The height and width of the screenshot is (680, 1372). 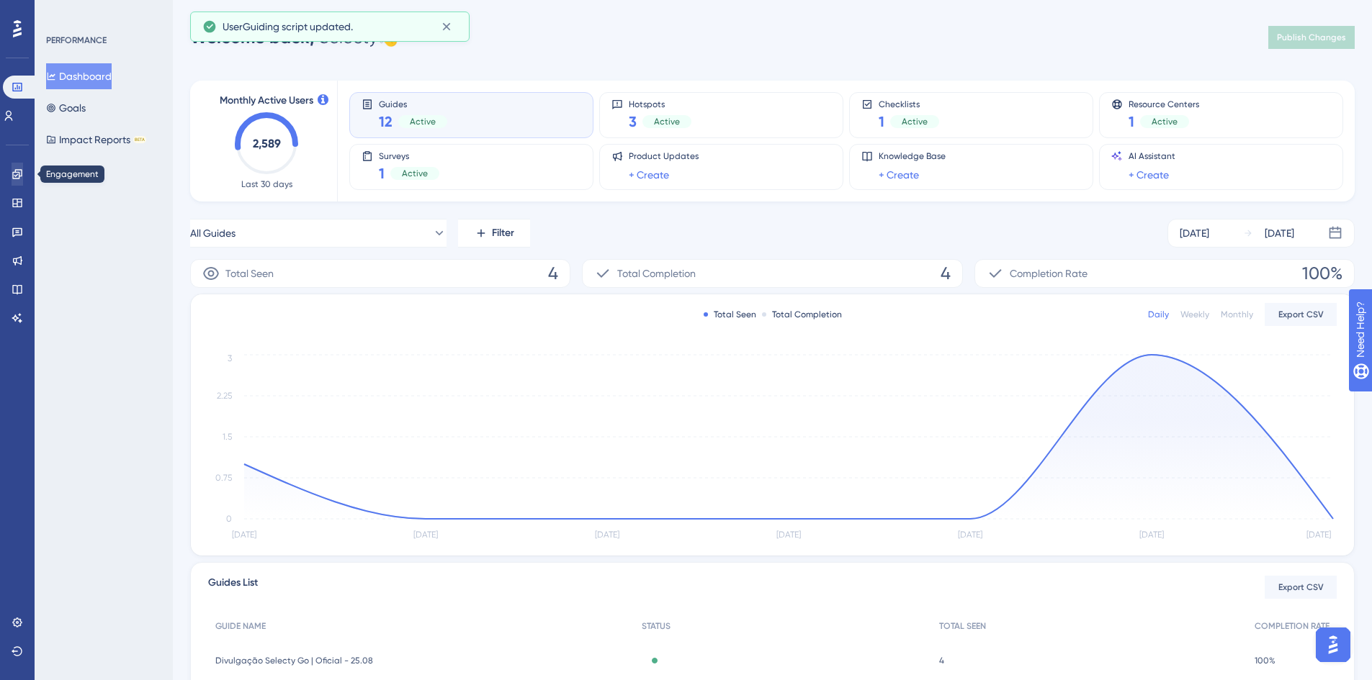 What do you see at coordinates (1195, 315) in the screenshot?
I see `div: Weekly` at bounding box center [1195, 315].